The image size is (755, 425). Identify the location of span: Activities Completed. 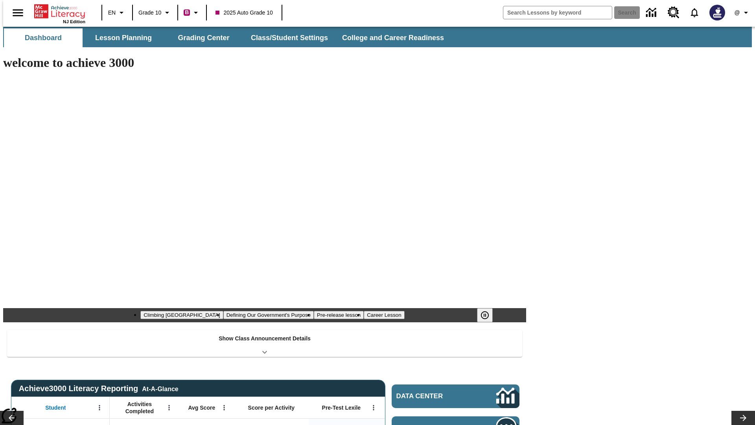
(140, 407).